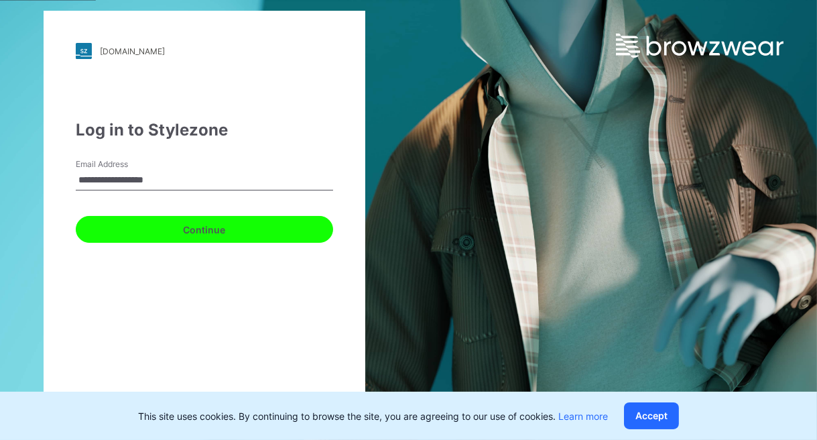  What do you see at coordinates (652, 416) in the screenshot?
I see `button: Accept` at bounding box center [652, 416].